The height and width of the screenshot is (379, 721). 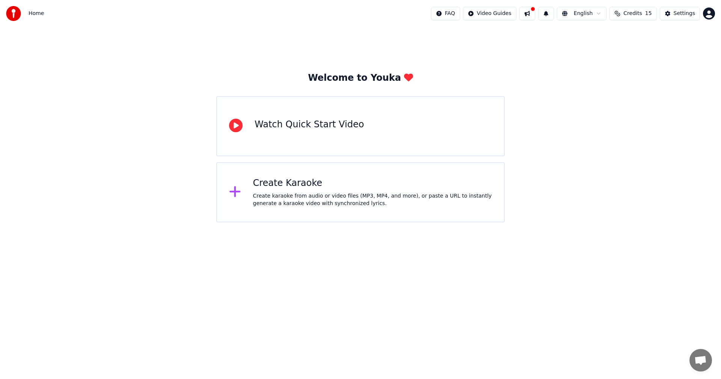 What do you see at coordinates (373, 183) in the screenshot?
I see `div: Create Karaoke` at bounding box center [373, 183].